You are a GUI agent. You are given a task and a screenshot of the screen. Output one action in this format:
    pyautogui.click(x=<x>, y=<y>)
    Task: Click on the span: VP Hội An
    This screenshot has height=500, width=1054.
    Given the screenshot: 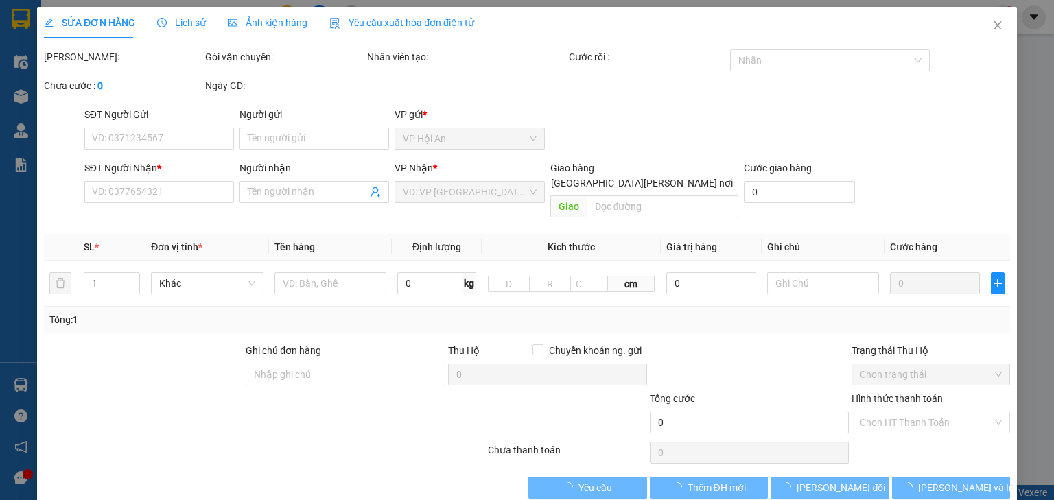 What is the action you would take?
    pyautogui.click(x=470, y=139)
    